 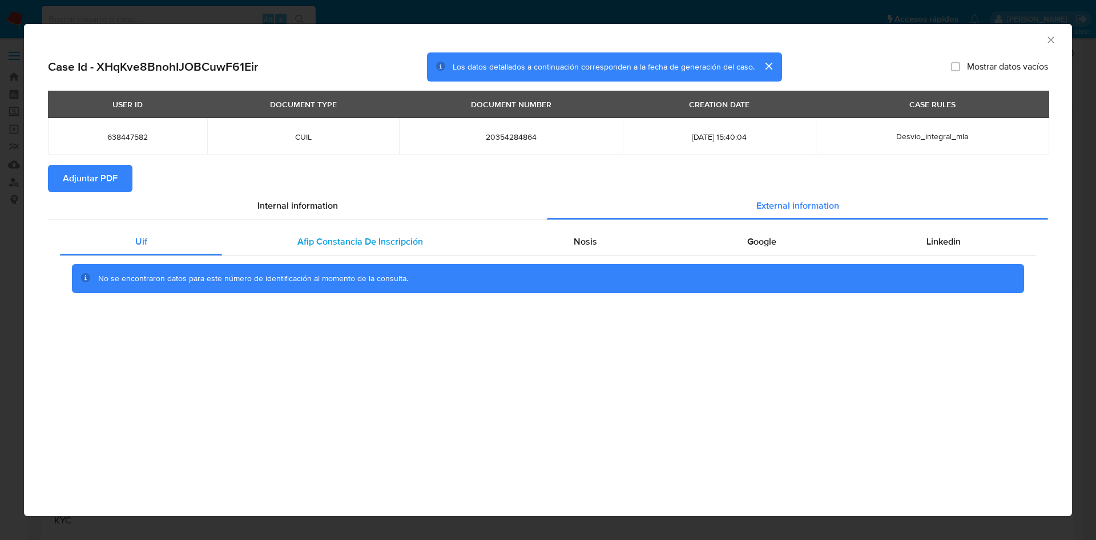 I want to click on span: Afip Constancia De Inscripción, so click(x=360, y=241).